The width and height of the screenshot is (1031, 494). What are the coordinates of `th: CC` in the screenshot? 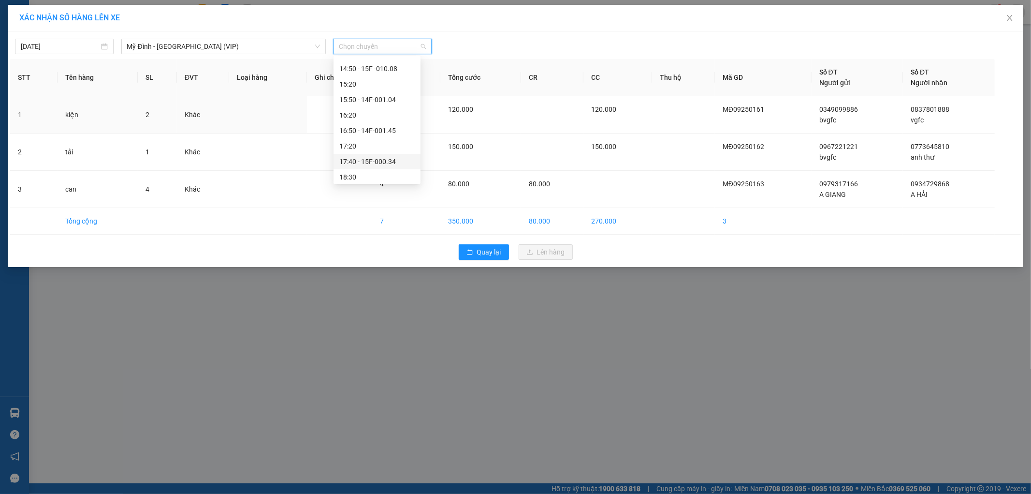 It's located at (618, 77).